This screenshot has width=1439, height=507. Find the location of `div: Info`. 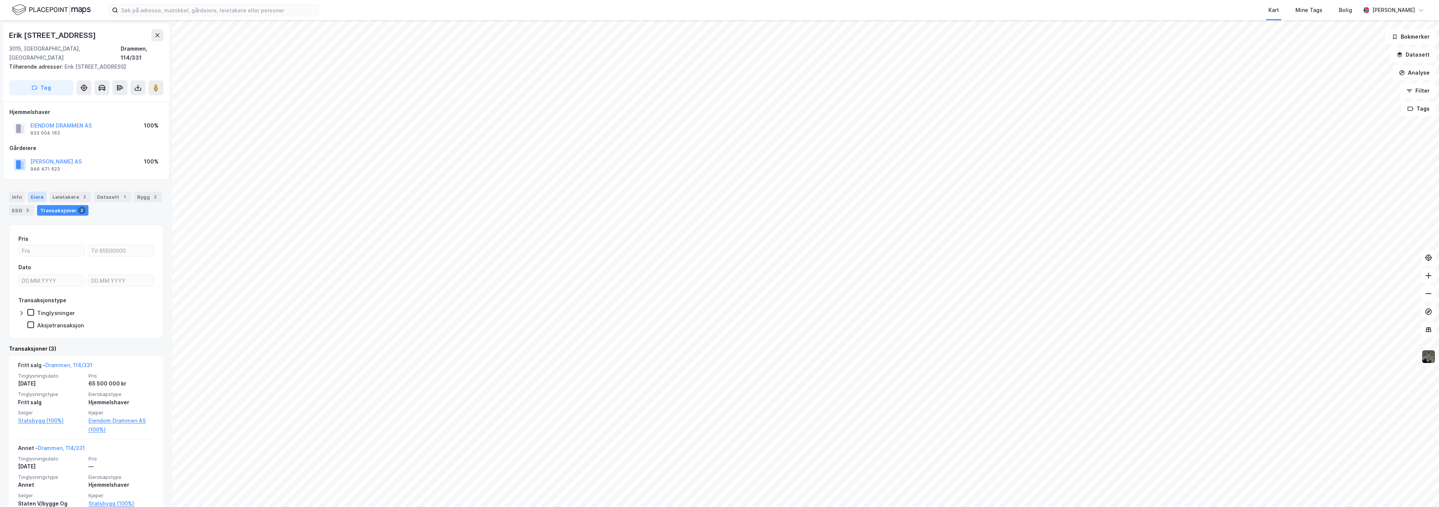

div: Info is located at coordinates (17, 197).